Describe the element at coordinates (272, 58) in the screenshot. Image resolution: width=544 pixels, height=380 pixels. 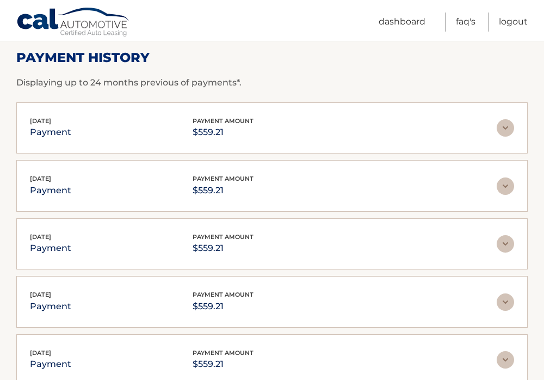
I see `h2: Payment History` at that location.